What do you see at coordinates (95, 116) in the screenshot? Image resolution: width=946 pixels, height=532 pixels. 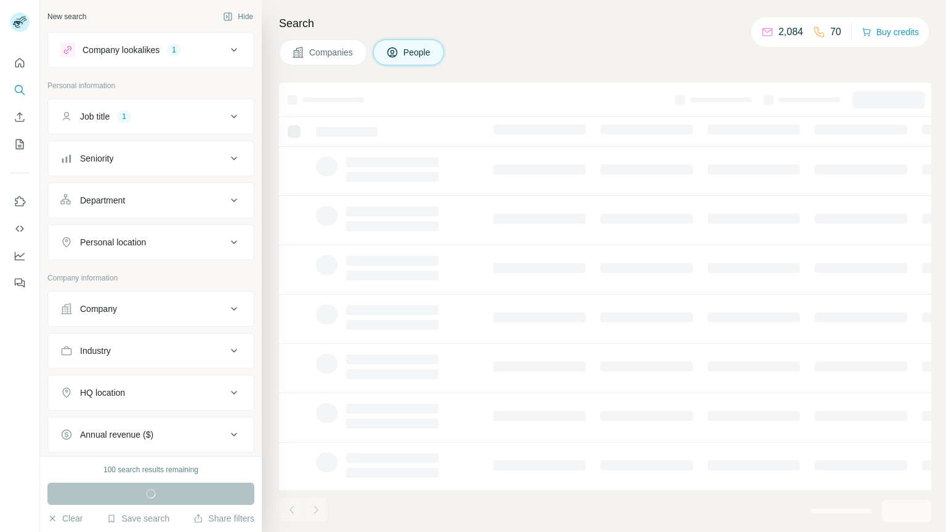 I see `div: Job title` at bounding box center [95, 116].